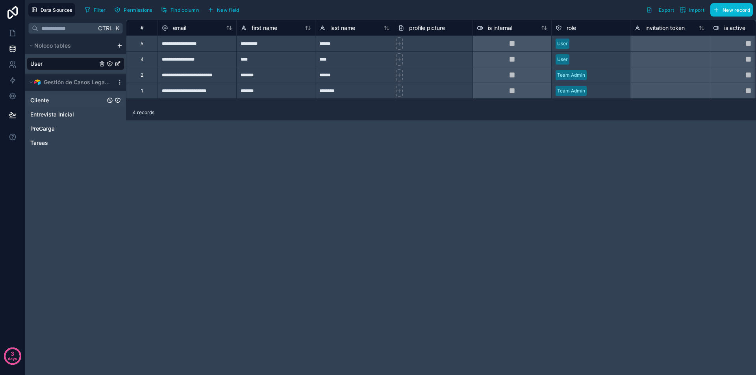 The image size is (756, 375). Describe the element at coordinates (68, 129) in the screenshot. I see `a: PreCarga` at that location.